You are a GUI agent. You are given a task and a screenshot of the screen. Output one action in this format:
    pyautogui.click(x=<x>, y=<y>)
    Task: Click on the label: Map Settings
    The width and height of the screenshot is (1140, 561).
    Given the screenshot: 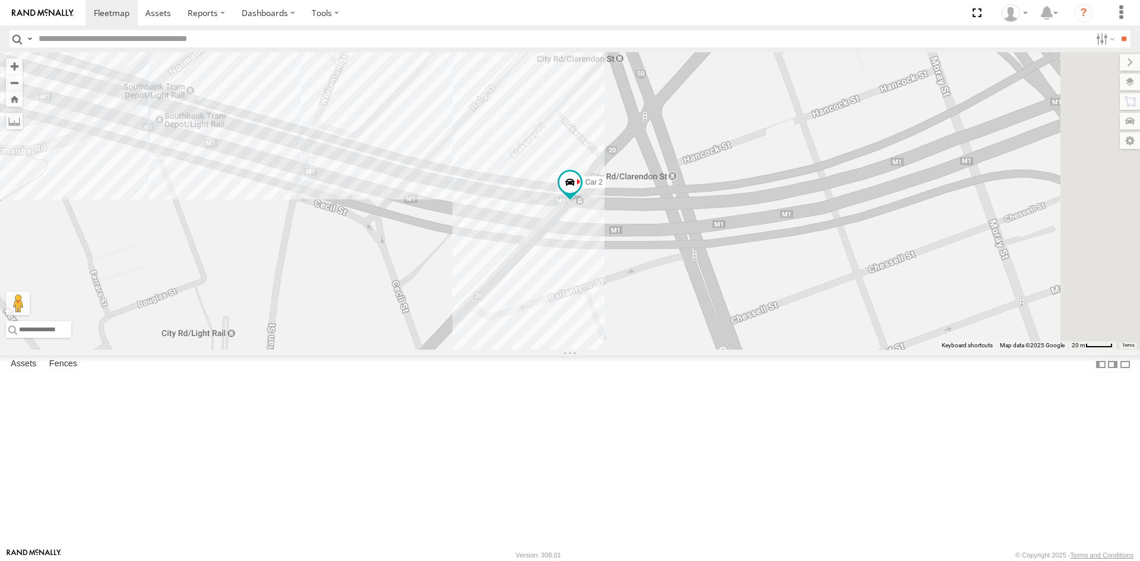 What is the action you would take?
    pyautogui.click(x=1129, y=141)
    